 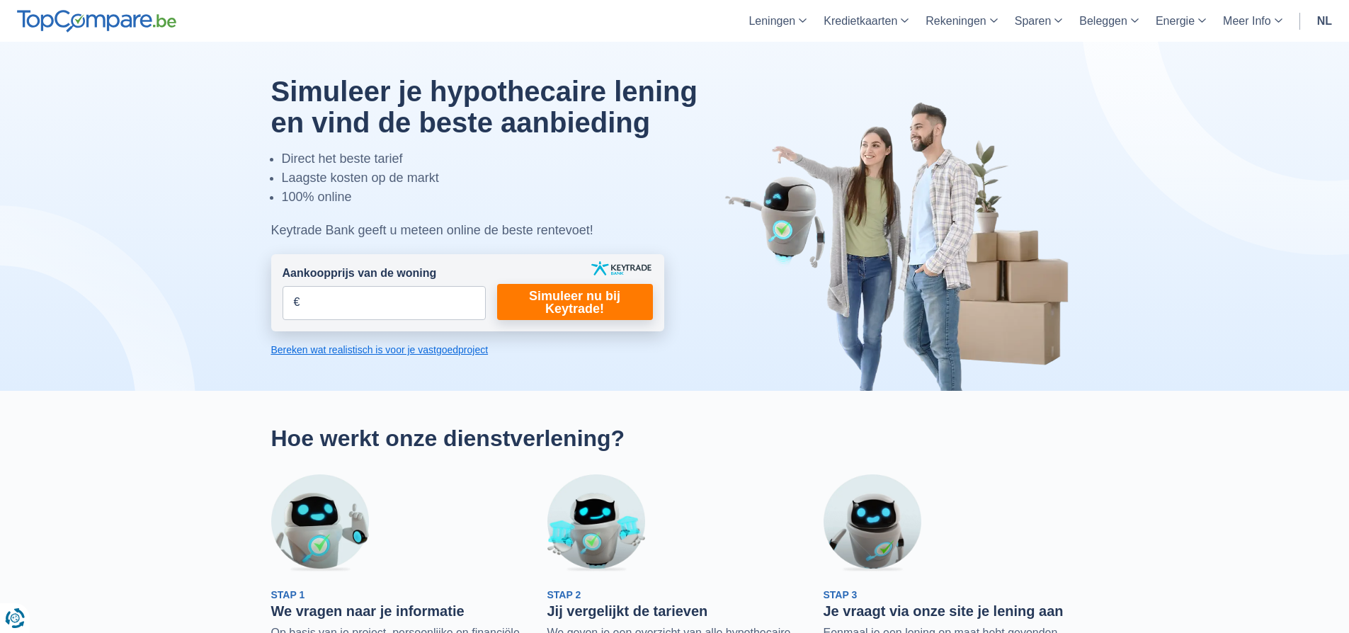 I want to click on span: Stap 3, so click(x=841, y=595).